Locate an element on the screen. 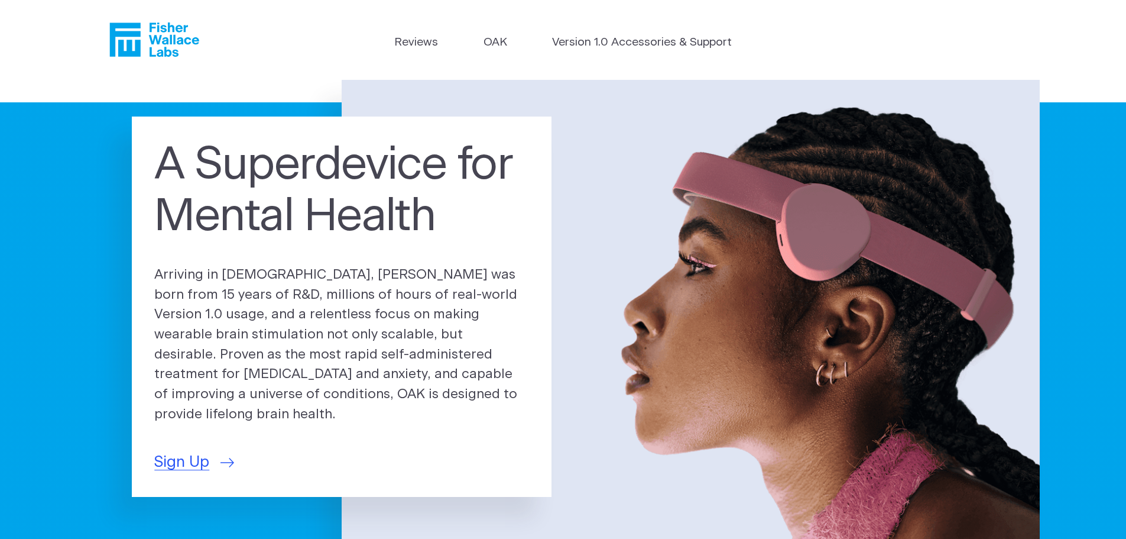  a: Fisher Wallace is located at coordinates (154, 40).